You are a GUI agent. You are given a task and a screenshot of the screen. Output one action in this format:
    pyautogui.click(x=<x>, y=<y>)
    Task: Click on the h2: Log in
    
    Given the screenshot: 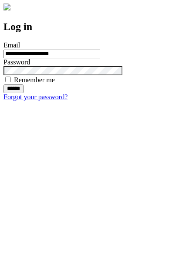 What is the action you would take?
    pyautogui.click(x=98, y=27)
    